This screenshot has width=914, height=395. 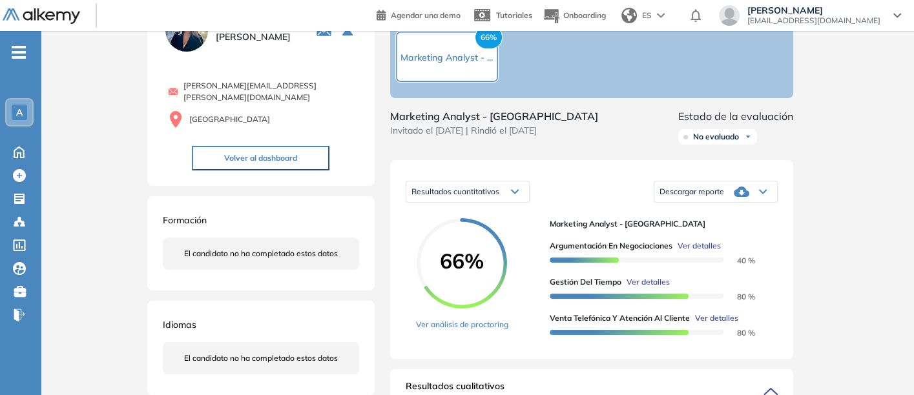 What do you see at coordinates (647, 16) in the screenshot?
I see `span: ES` at bounding box center [647, 16].